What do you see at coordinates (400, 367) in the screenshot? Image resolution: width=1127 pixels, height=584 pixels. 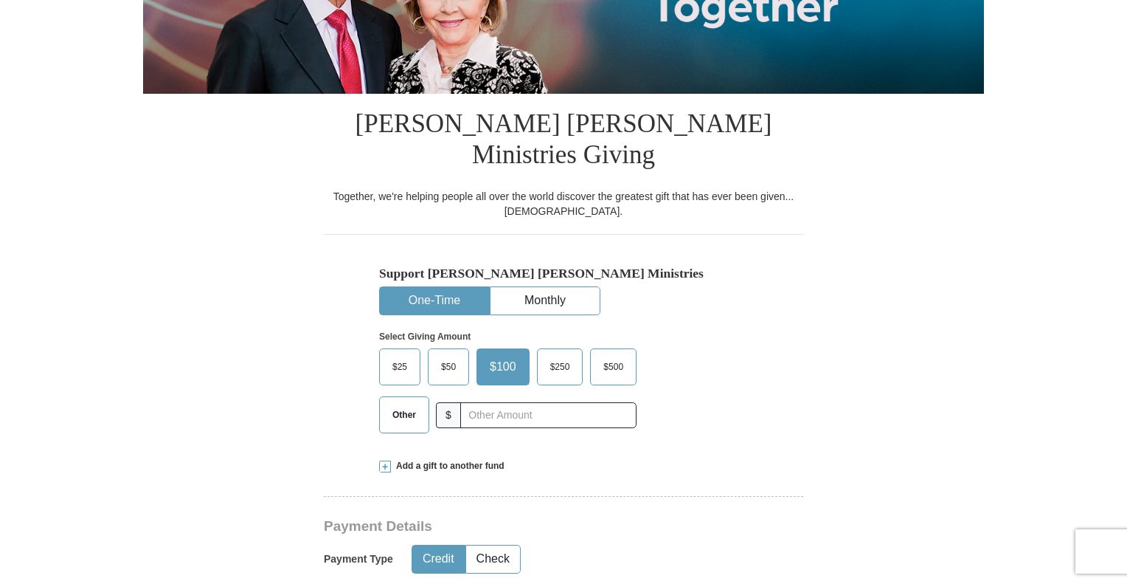 I see `span: $25` at bounding box center [400, 367].